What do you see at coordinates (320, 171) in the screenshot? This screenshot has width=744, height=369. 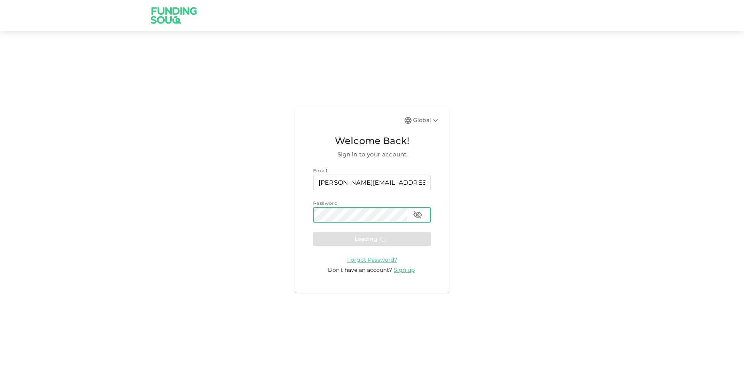 I see `span: Email` at bounding box center [320, 171].